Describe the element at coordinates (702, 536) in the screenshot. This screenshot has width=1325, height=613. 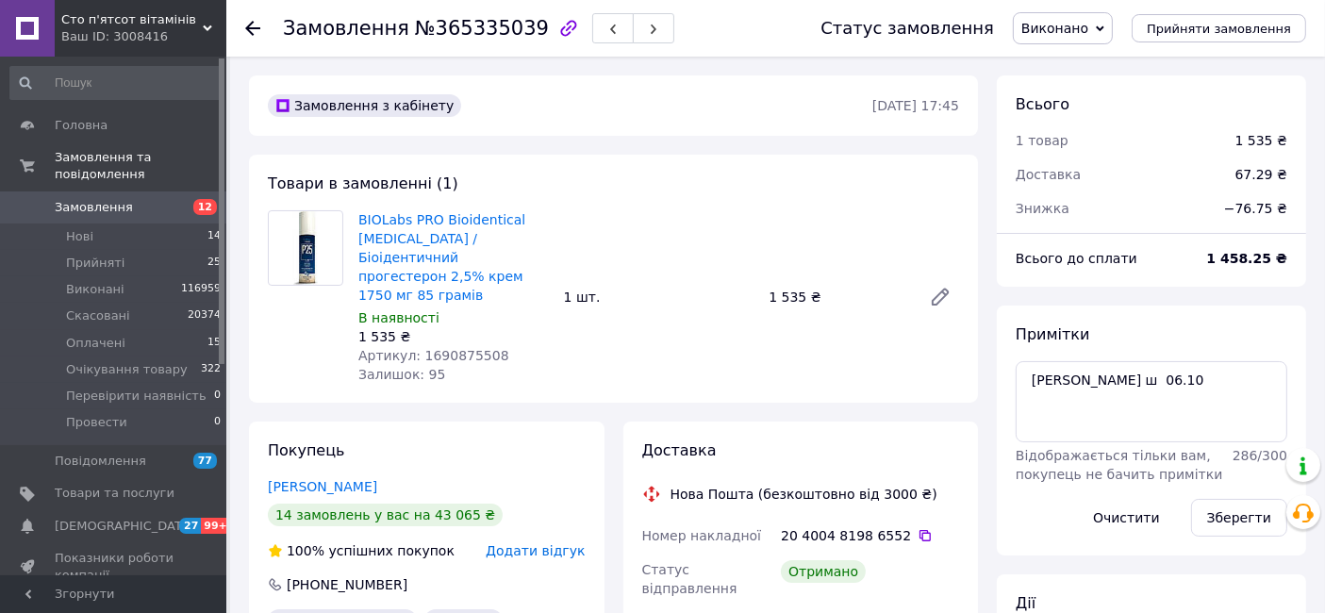
I see `span: Номер накладної` at that location.